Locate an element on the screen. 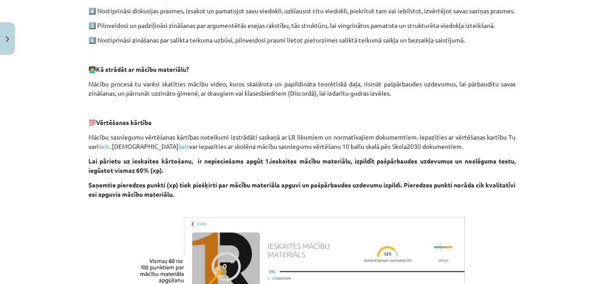  p: 5️⃣ Pilnveidosi un padziļināsi zināšanas par argumentētās esejas rakstību, tās struktūru, lai vin... is located at coordinates (302, 25).